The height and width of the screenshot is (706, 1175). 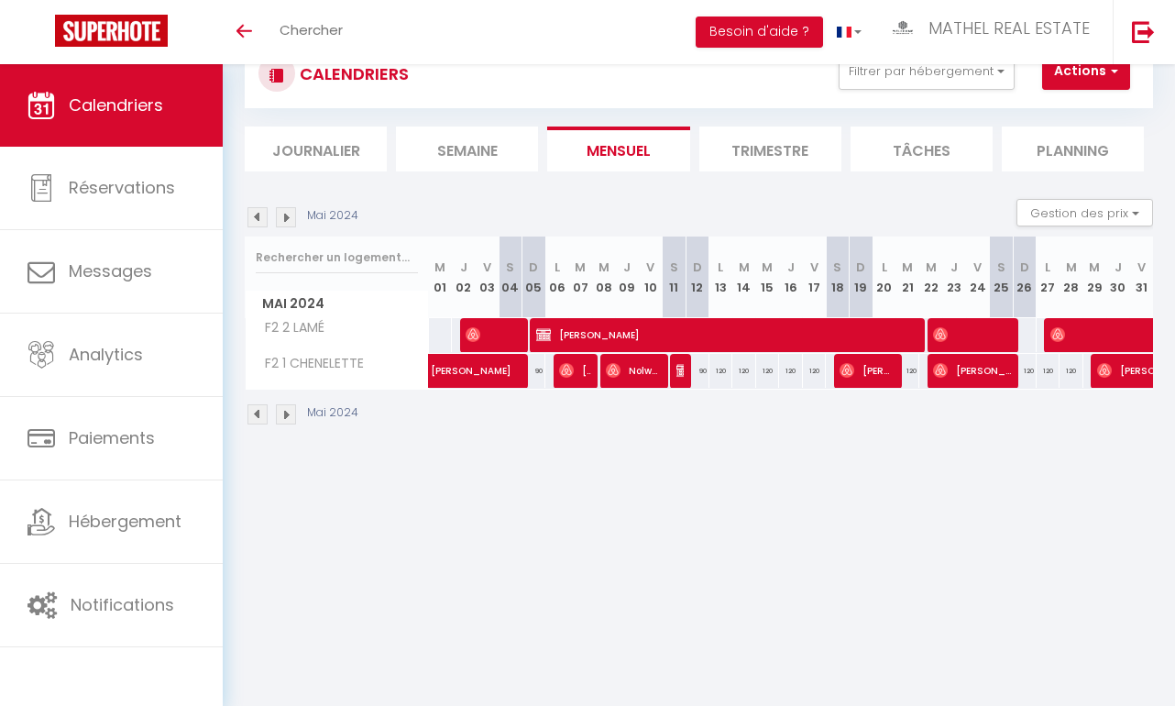 I want to click on input: Rechercher un logement..., so click(x=336, y=258).